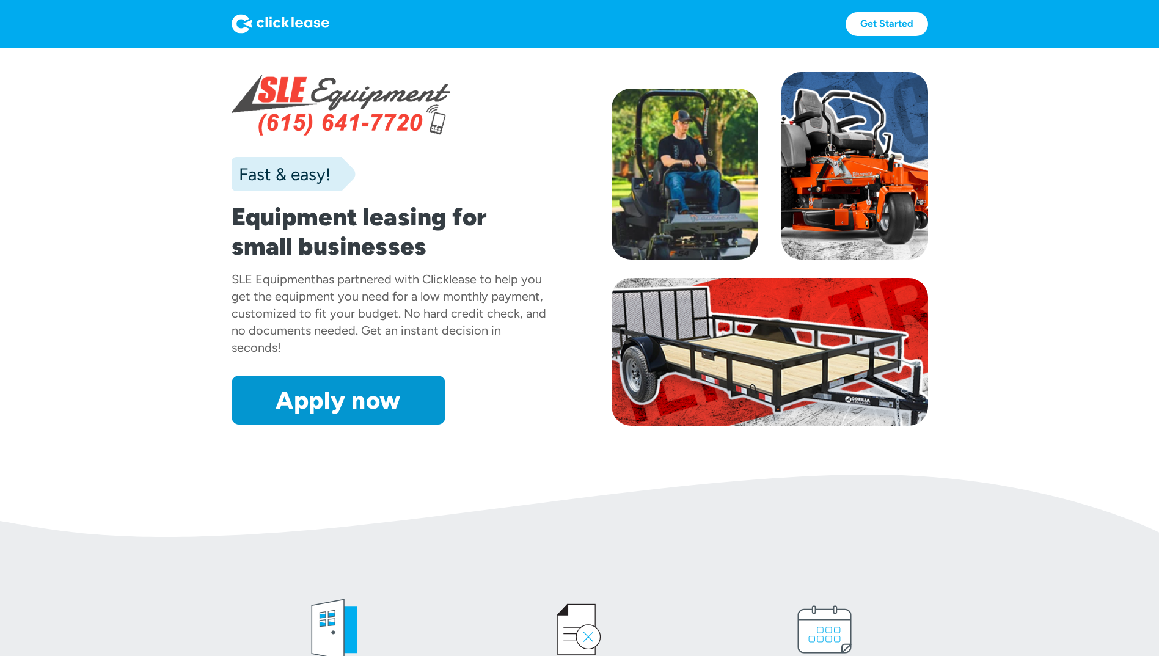  Describe the element at coordinates (390, 232) in the screenshot. I see `h1: Equipment leasing for small businesses` at that location.